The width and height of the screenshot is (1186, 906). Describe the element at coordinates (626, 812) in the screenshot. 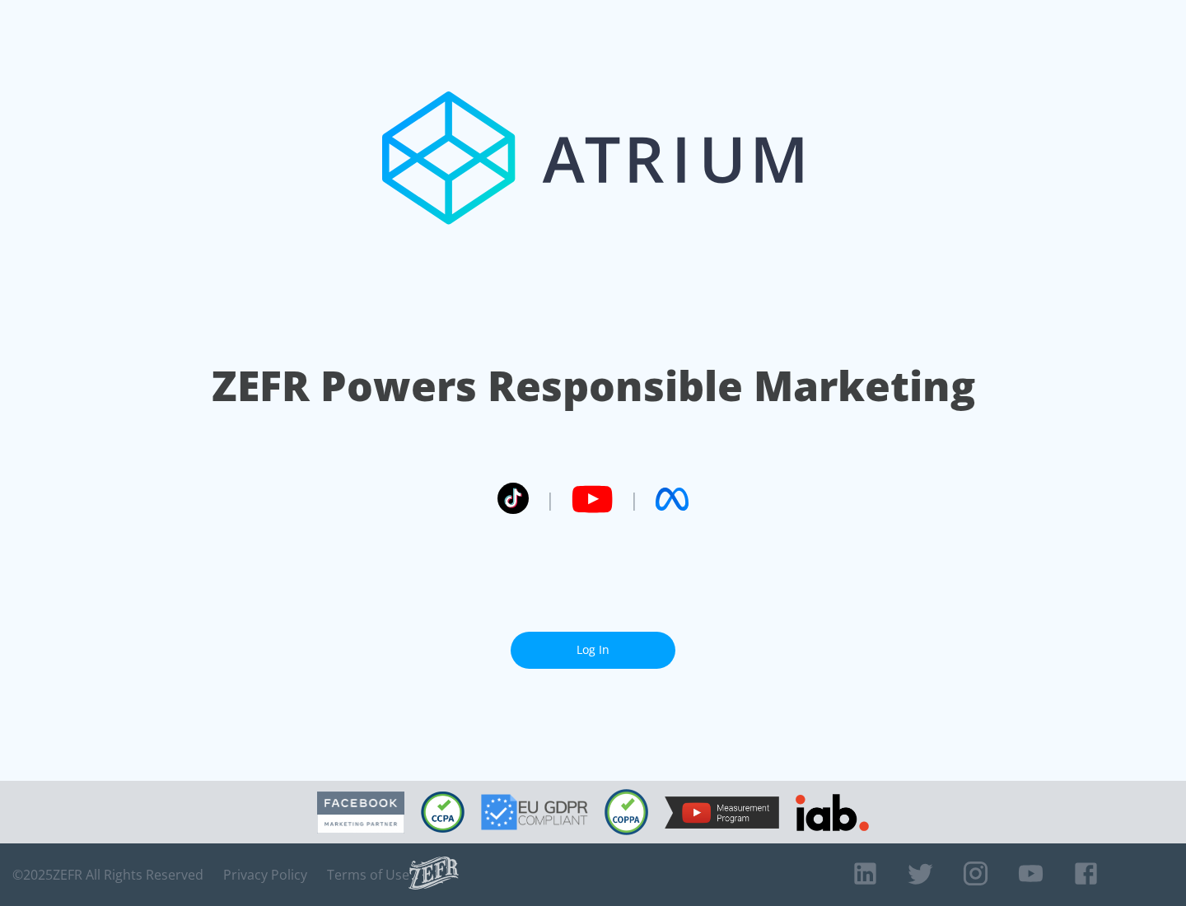

I see `img: COPPA Compliant` at that location.